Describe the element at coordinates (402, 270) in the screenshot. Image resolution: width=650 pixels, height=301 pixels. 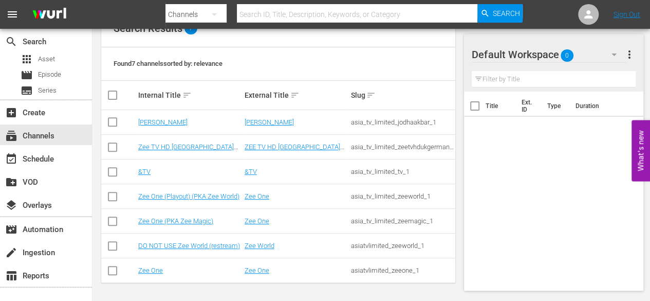
I see `div: asiatvlimited_zeeone_1` at that location.